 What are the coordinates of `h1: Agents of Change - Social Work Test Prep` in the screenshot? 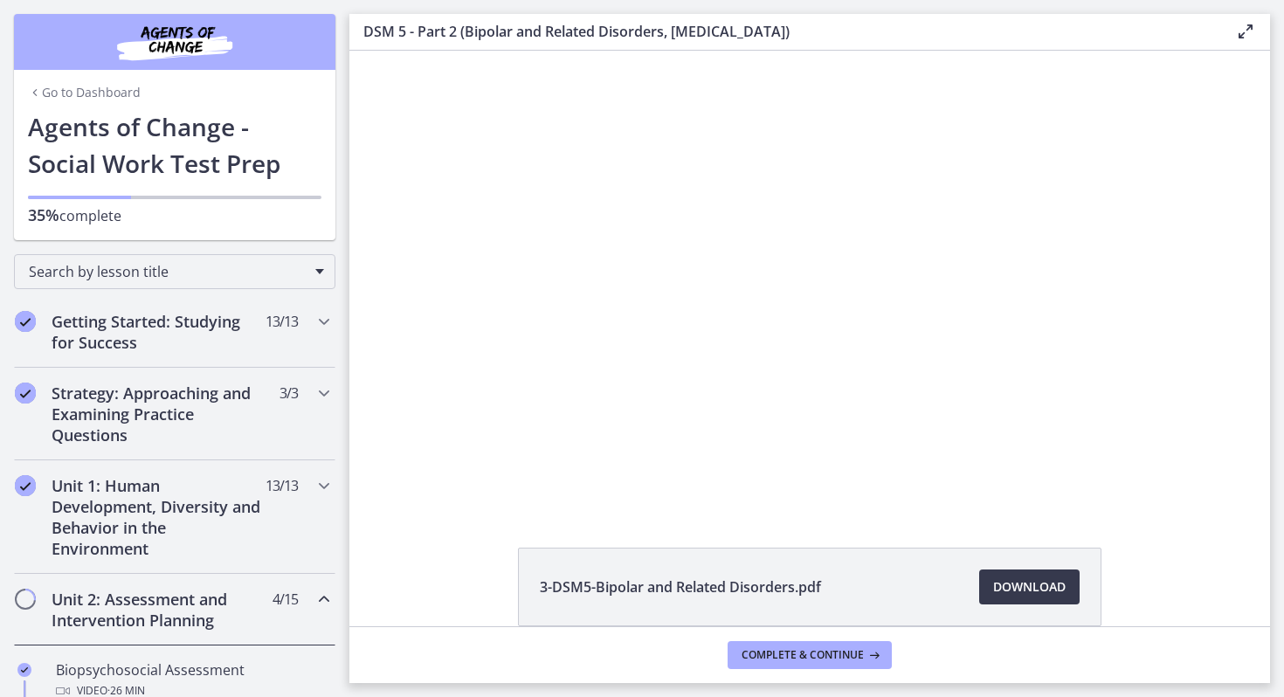 It's located at (175, 145).